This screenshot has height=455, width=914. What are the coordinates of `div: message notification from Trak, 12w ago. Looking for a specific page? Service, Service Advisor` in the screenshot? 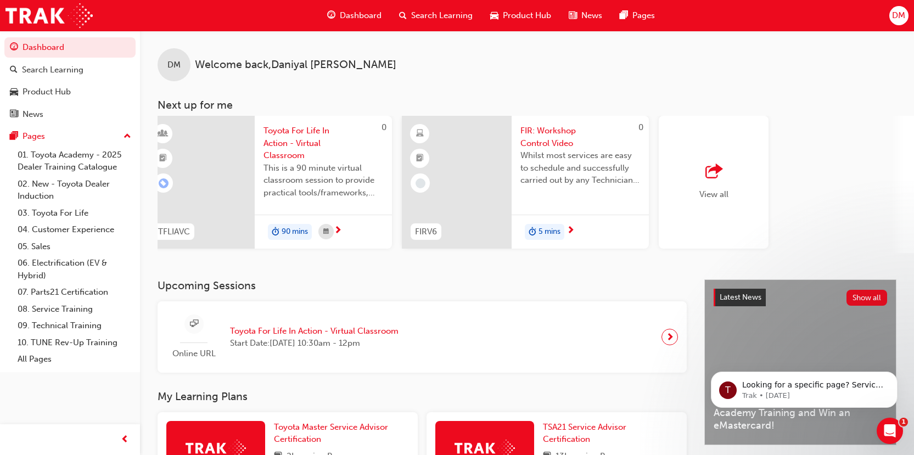 It's located at (110, 41).